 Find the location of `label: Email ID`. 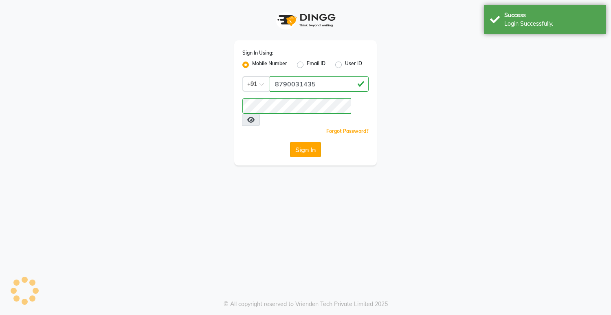

label: Email ID is located at coordinates (316, 65).